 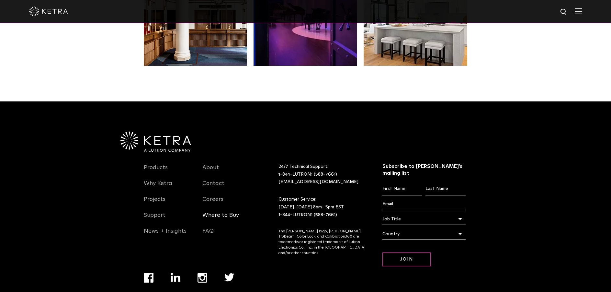 I want to click on a: Products, so click(x=156, y=171).